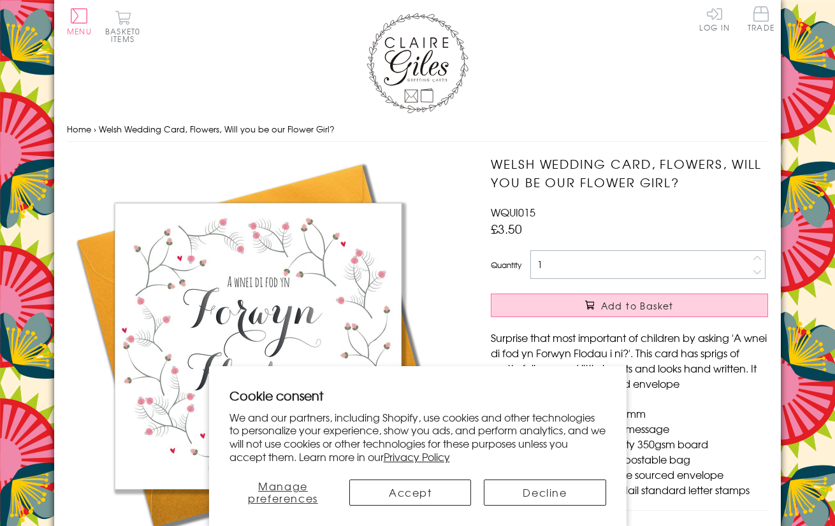 The width and height of the screenshot is (835, 526). What do you see at coordinates (544, 493) in the screenshot?
I see `button: Decline` at bounding box center [544, 493].